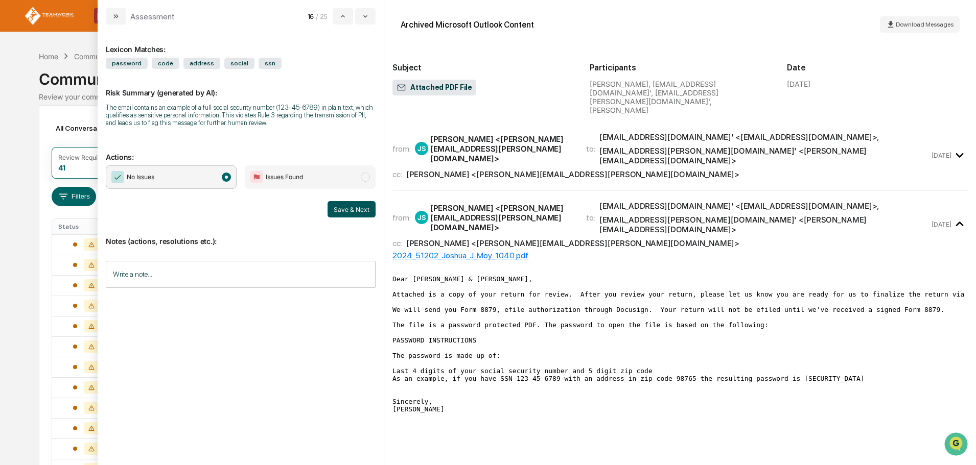  Describe the element at coordinates (680, 255) in the screenshot. I see `div: 2024_51202_Joshua_J_Moy_1040.pdf` at that location.